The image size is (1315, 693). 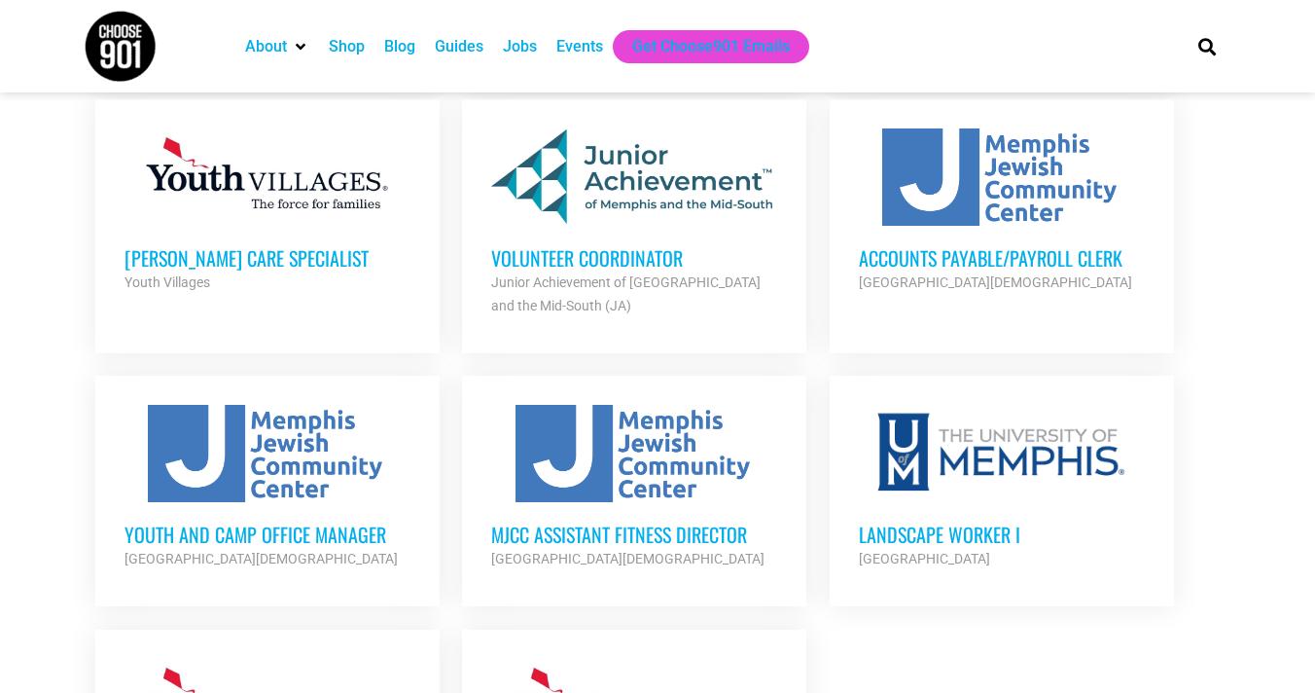 What do you see at coordinates (580, 47) in the screenshot?
I see `div: Events` at bounding box center [580, 47].